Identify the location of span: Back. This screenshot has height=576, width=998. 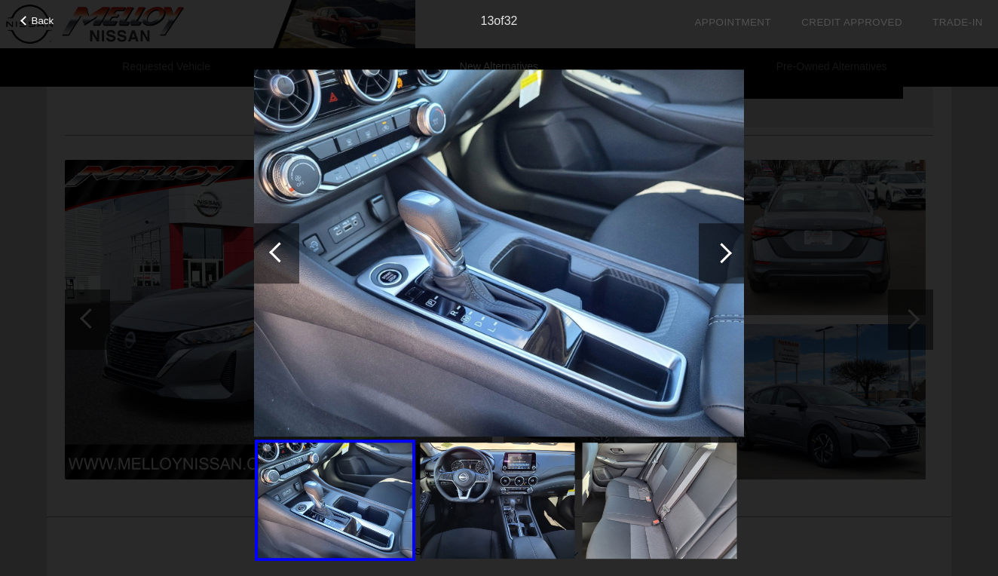
(43, 20).